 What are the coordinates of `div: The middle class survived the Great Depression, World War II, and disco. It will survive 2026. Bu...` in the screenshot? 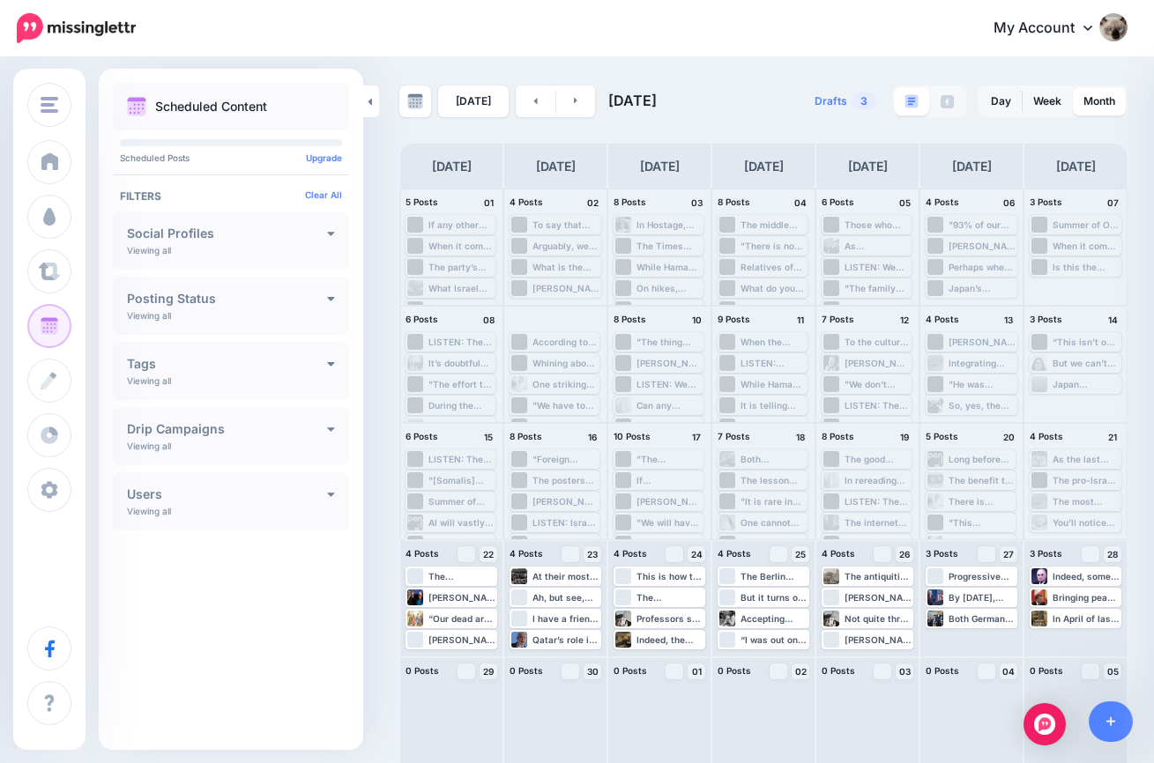 It's located at (773, 225).